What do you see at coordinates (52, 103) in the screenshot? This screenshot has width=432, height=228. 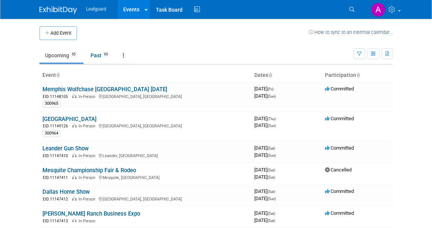 I see `div: 300965` at bounding box center [52, 103].